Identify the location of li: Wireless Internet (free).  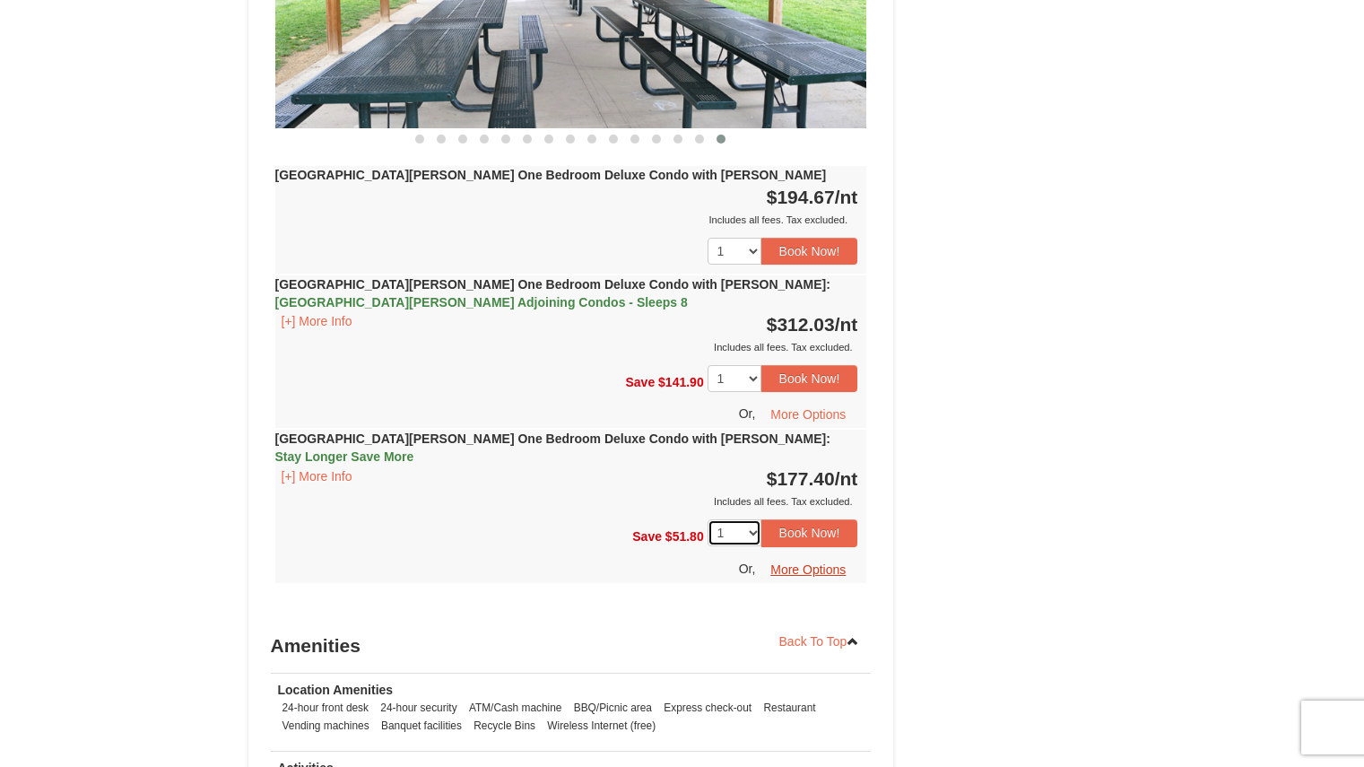
(601, 726).